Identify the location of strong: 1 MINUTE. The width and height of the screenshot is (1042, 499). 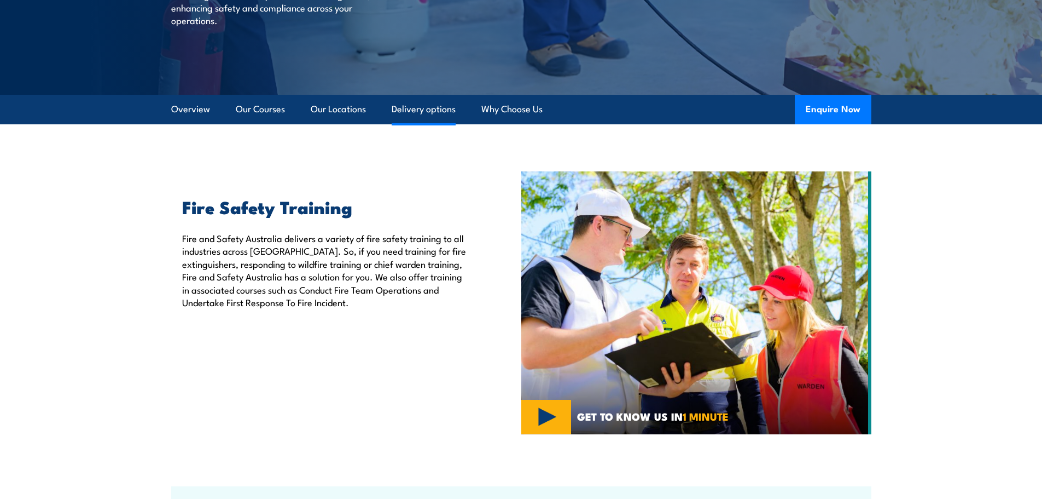
(706, 415).